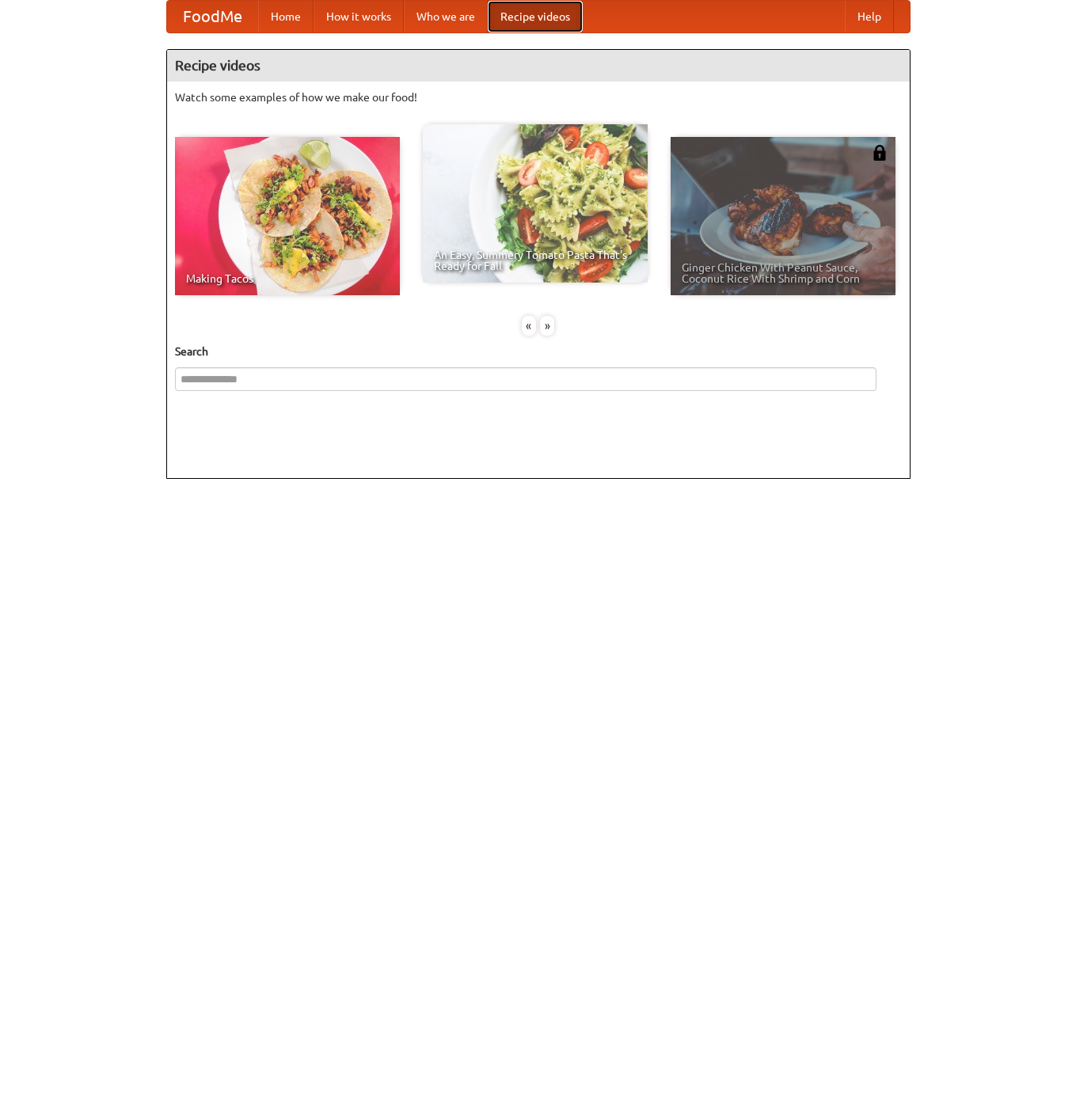  I want to click on span: An Easy, Summery Tomato Pasta That's Ready for Fall, so click(535, 261).